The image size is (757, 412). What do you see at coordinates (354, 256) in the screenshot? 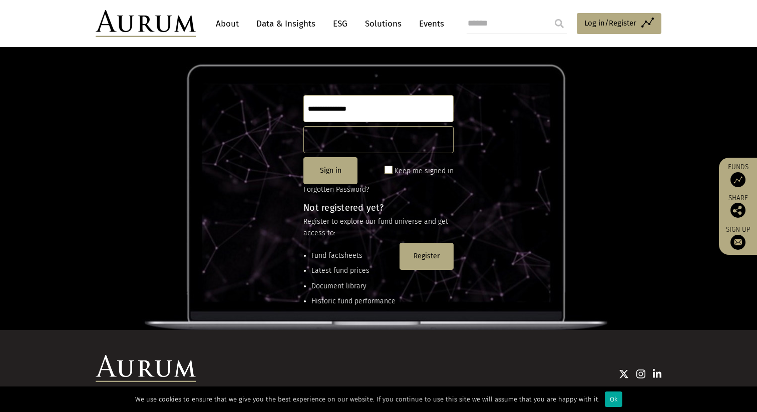
I see `li: Fund factsheets` at bounding box center [354, 256].